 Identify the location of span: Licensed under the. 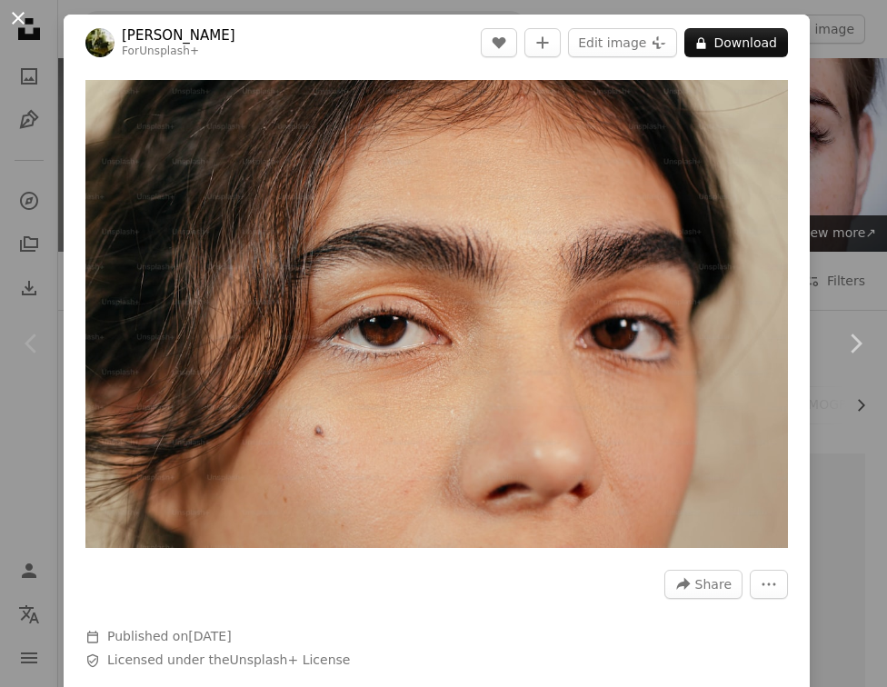
(228, 661).